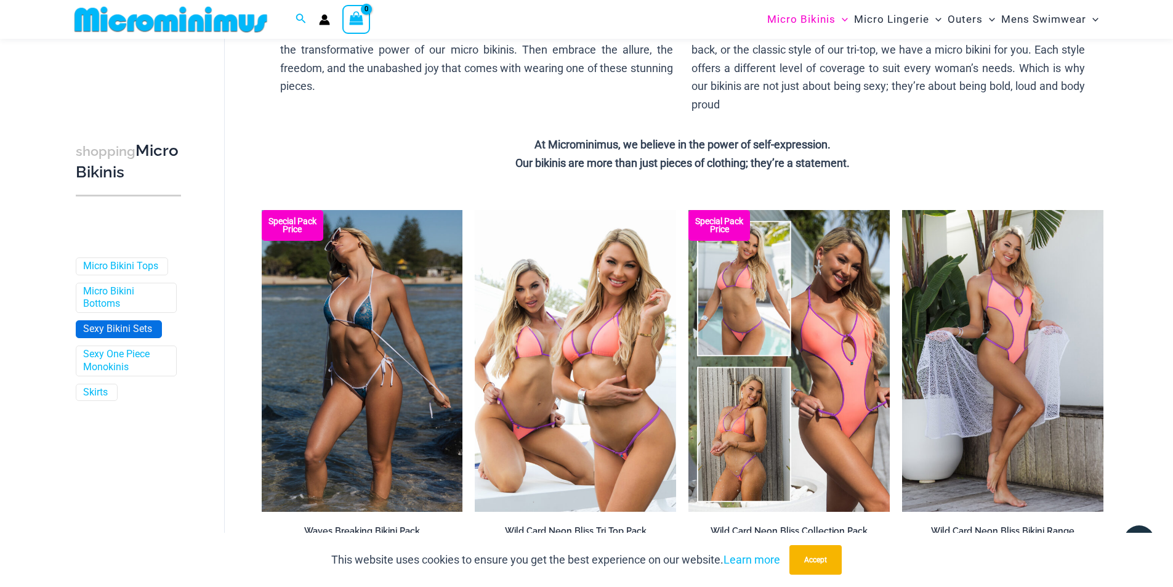  I want to click on a: Skirts, so click(95, 392).